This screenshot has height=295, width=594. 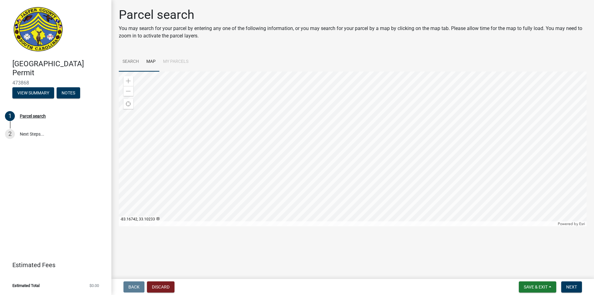 I want to click on div: Powered by, so click(x=571, y=224).